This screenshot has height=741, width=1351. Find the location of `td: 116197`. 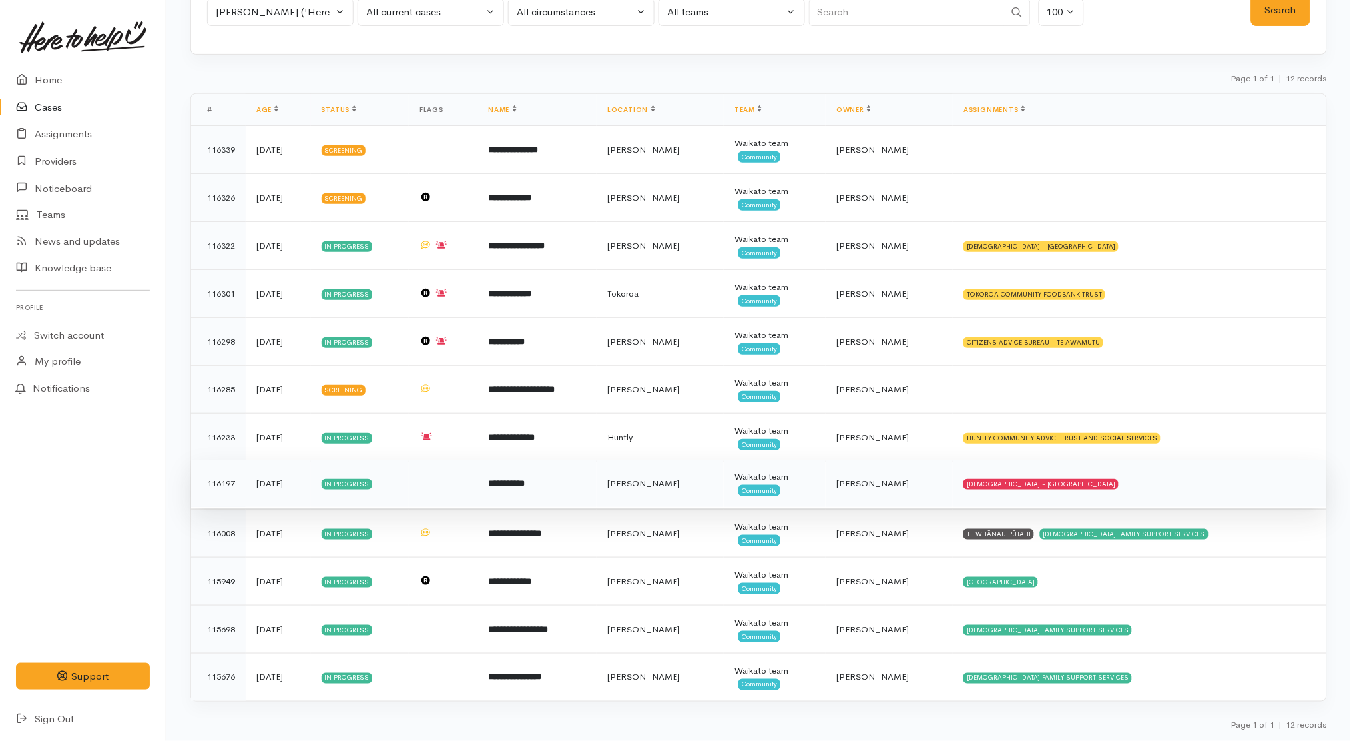

td: 116197 is located at coordinates (218, 483).